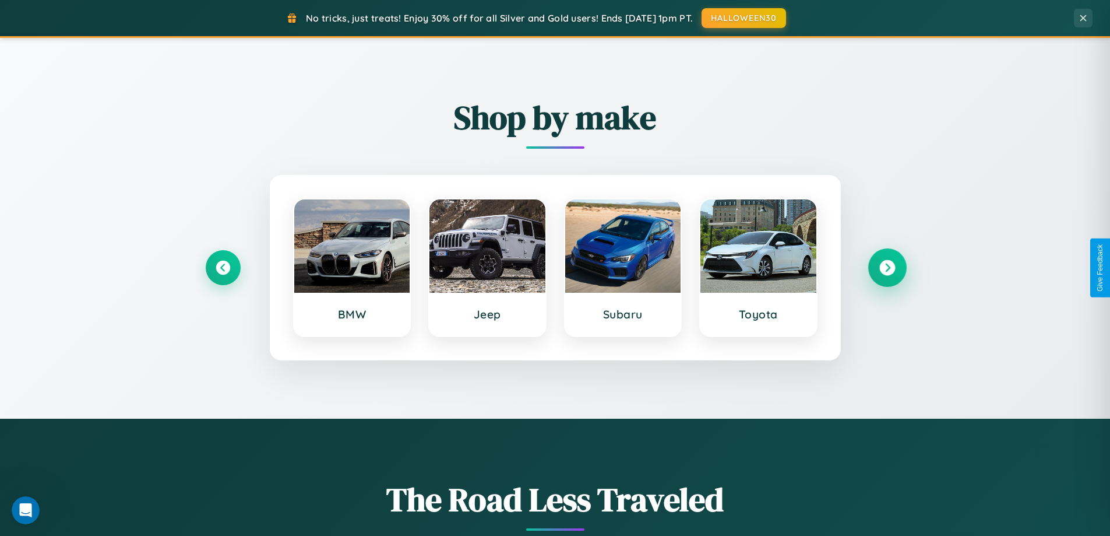 The image size is (1110, 536). I want to click on h3: BMW, so click(352, 314).